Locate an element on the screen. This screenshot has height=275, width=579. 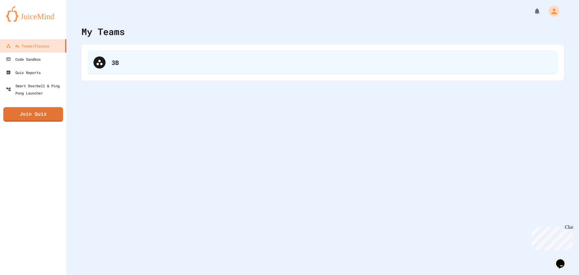
a: Join Quiz is located at coordinates (33, 114).